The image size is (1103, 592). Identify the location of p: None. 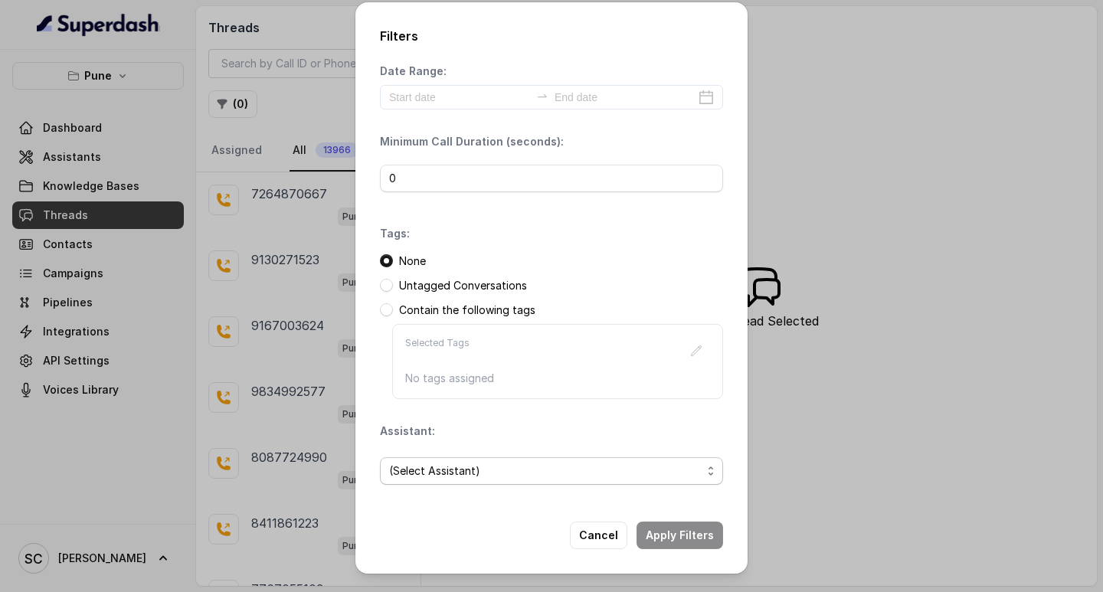
(412, 261).